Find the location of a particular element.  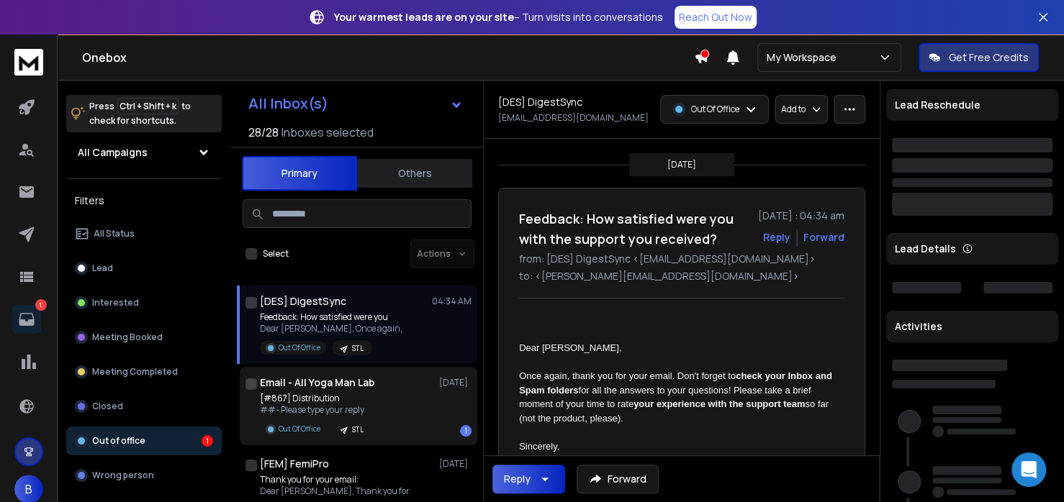

p: Get Free Credits is located at coordinates (988, 58).